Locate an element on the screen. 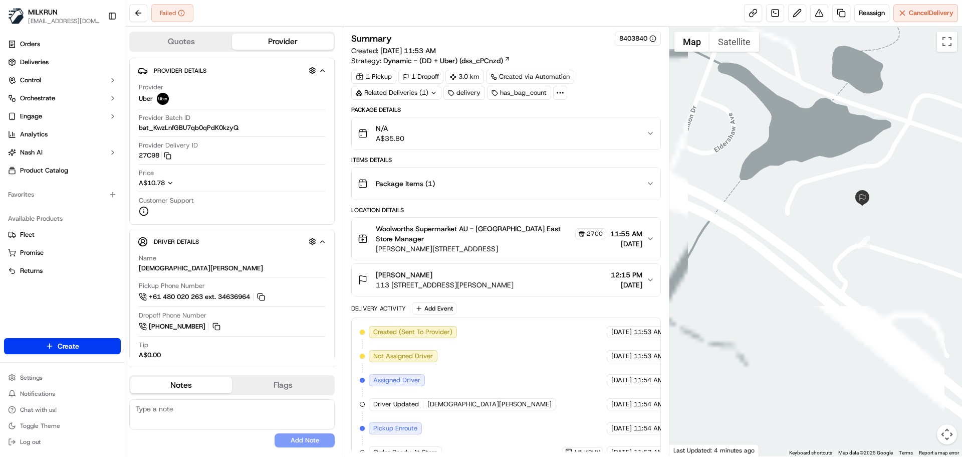 This screenshot has height=457, width=962. div: 1 Pickup is located at coordinates (374, 77).